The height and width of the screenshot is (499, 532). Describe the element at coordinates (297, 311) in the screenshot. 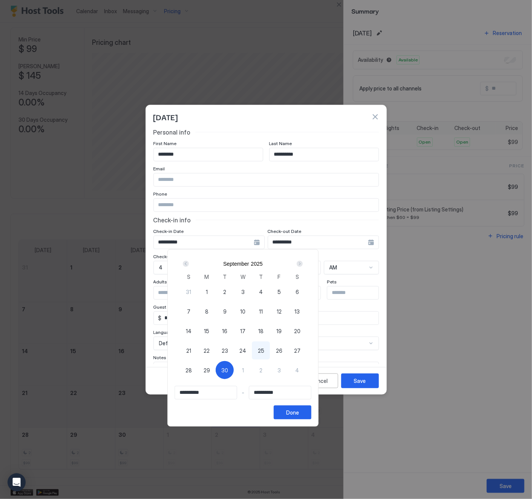

I see `button: 13` at that location.